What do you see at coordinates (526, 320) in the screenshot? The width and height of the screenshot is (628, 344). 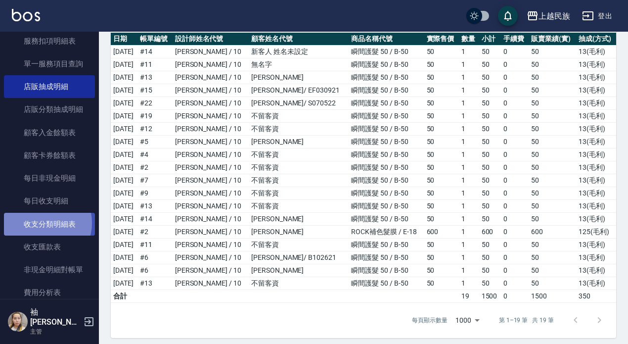 I see `p: 第 1–19 筆 共 19 筆` at bounding box center [526, 320].